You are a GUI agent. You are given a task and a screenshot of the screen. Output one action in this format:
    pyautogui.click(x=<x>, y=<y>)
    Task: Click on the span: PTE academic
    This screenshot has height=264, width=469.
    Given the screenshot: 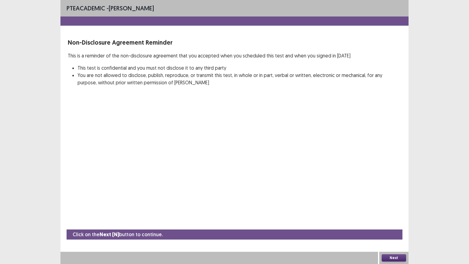 What is the action you would take?
    pyautogui.click(x=86, y=8)
    